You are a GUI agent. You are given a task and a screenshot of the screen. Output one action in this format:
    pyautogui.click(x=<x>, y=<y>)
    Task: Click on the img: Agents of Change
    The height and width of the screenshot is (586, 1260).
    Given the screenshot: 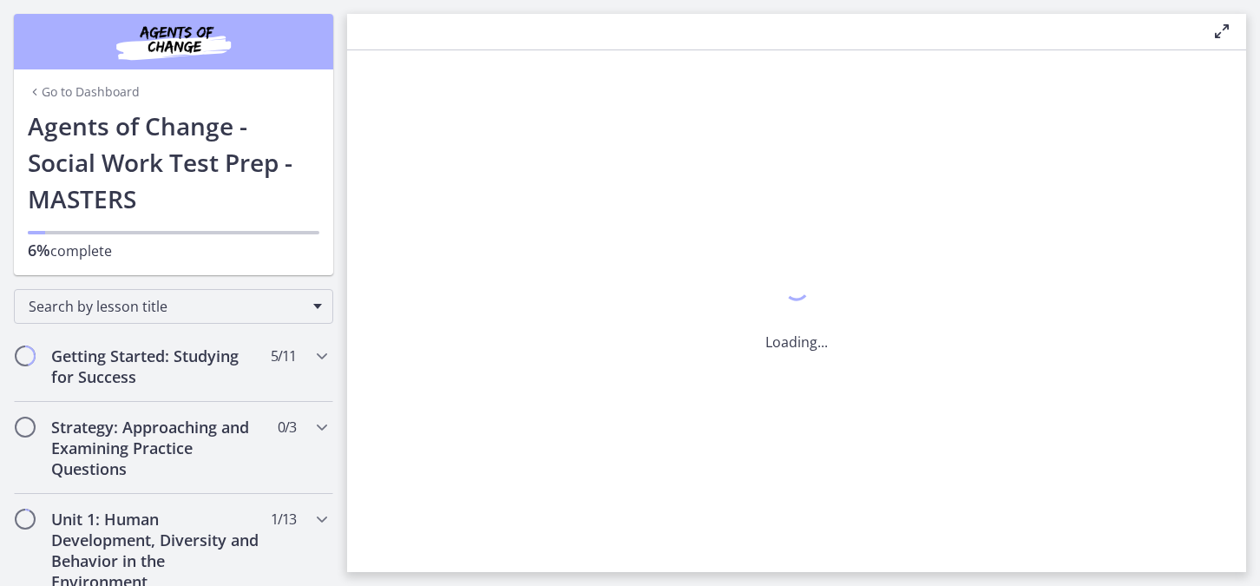 What is the action you would take?
    pyautogui.click(x=174, y=42)
    